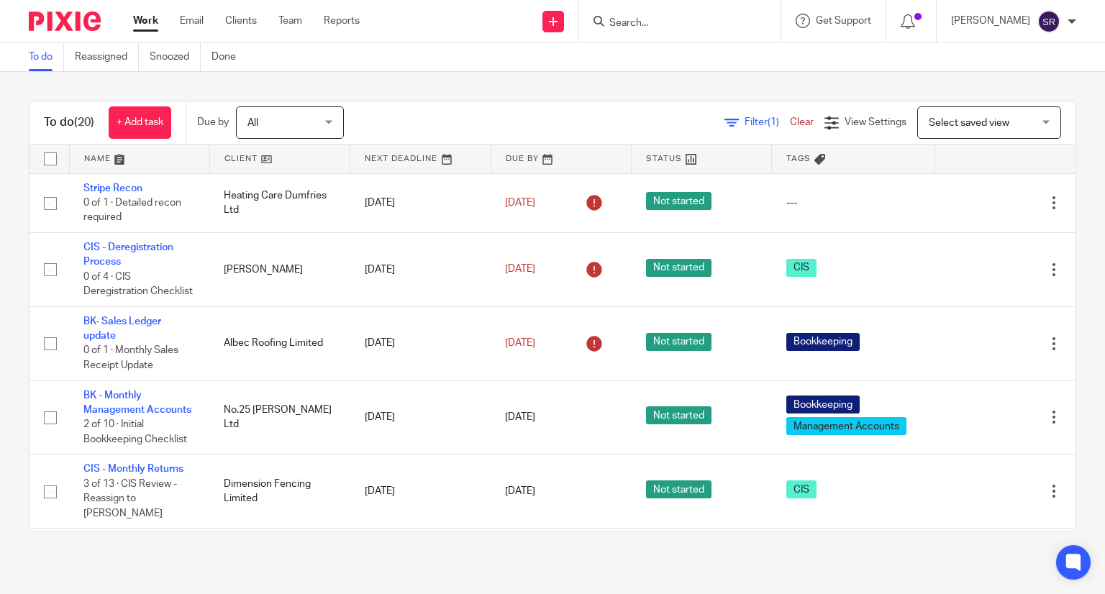 The height and width of the screenshot is (594, 1105). Describe the element at coordinates (279, 203) in the screenshot. I see `td: Heating Care Dumfries Ltd` at that location.